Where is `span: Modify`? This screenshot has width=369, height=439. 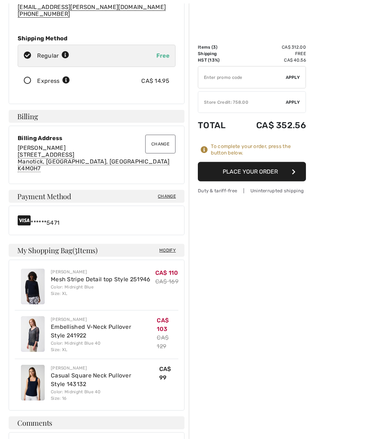 span: Modify is located at coordinates (168, 251).